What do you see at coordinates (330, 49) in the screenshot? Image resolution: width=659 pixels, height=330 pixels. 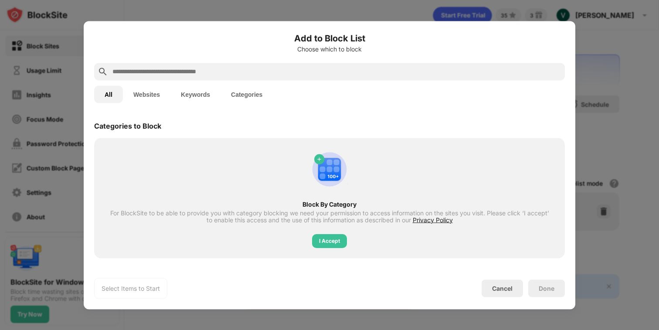 I see `div: Choose which to block` at bounding box center [330, 49].